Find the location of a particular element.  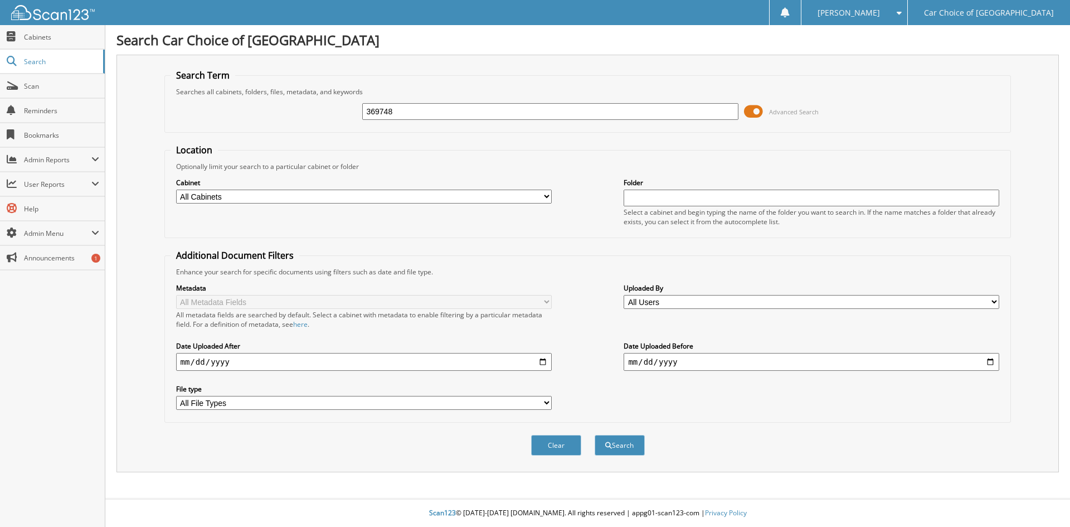

span: Admin Reports is located at coordinates (57, 159).